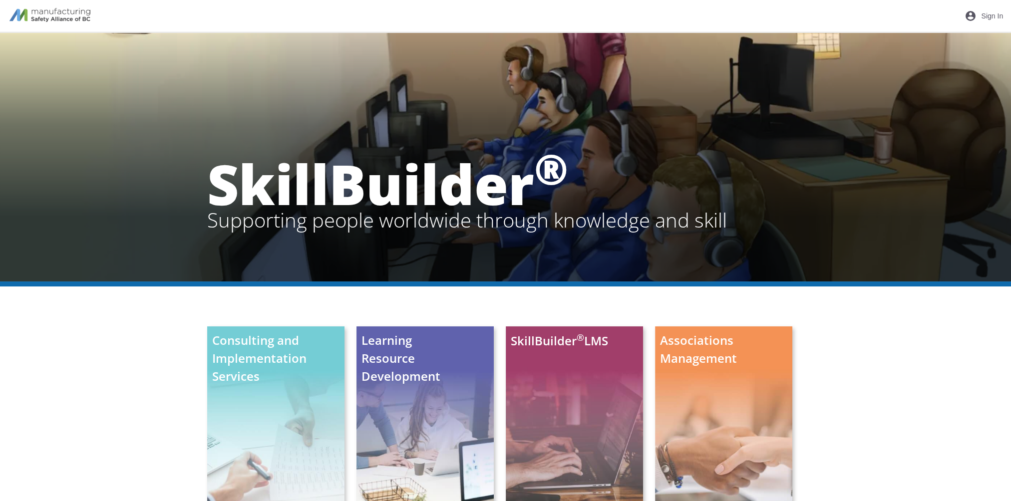 The width and height of the screenshot is (1011, 501). I want to click on a: SkillBuilder LMS, so click(559, 341).